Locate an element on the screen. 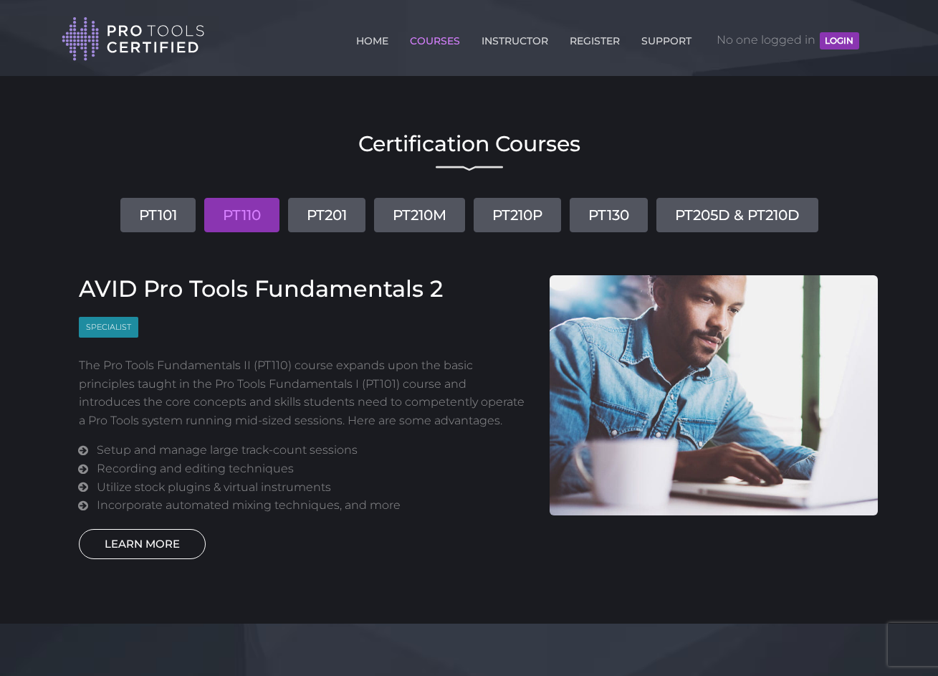  a: SUPPORT is located at coordinates (666, 38).